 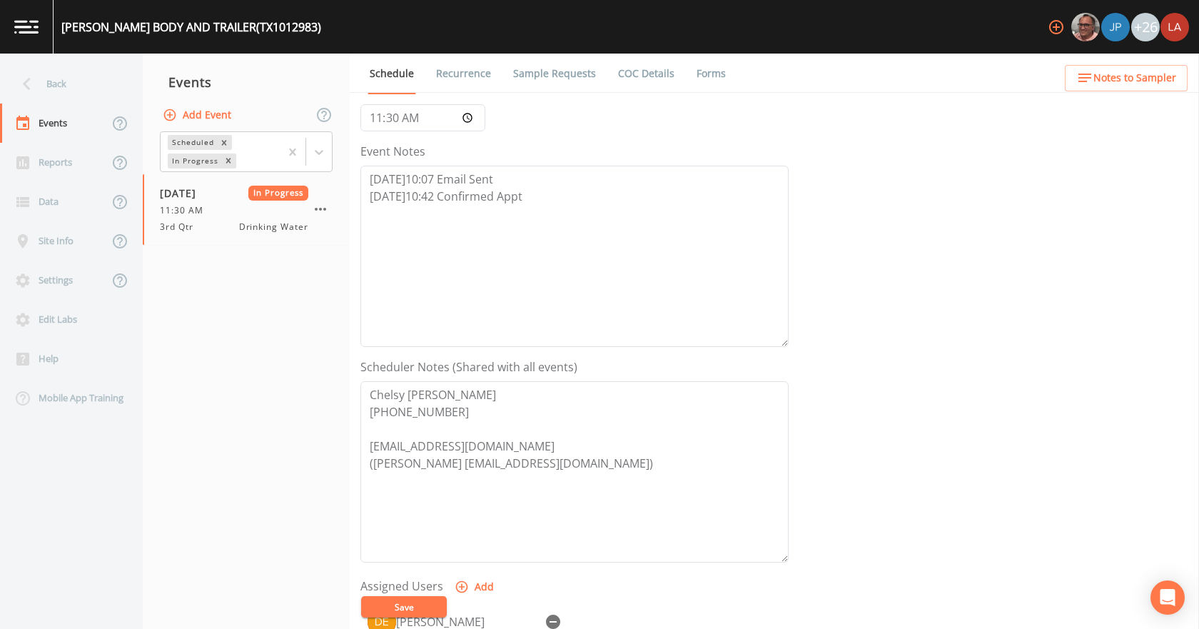 What do you see at coordinates (402, 586) in the screenshot?
I see `label: Assigned Users` at bounding box center [402, 586].